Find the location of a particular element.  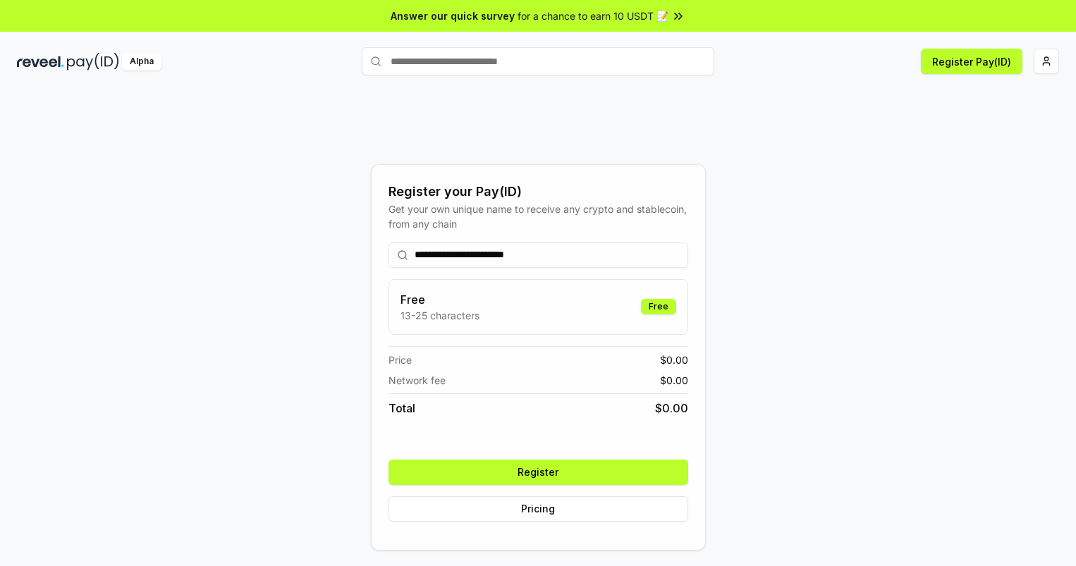

span: Answer our quick survey is located at coordinates (453, 16).